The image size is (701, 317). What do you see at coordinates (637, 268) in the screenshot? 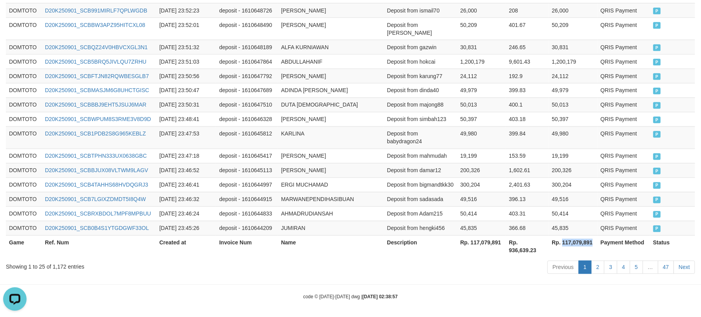
I see `a: 5` at bounding box center [637, 268].